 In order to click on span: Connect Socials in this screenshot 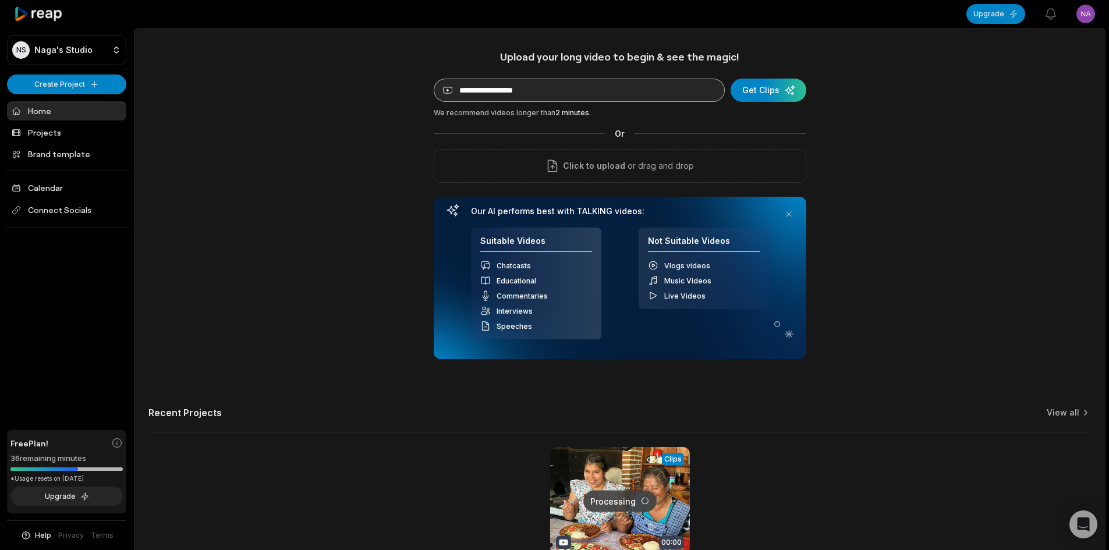, I will do `click(66, 210)`.